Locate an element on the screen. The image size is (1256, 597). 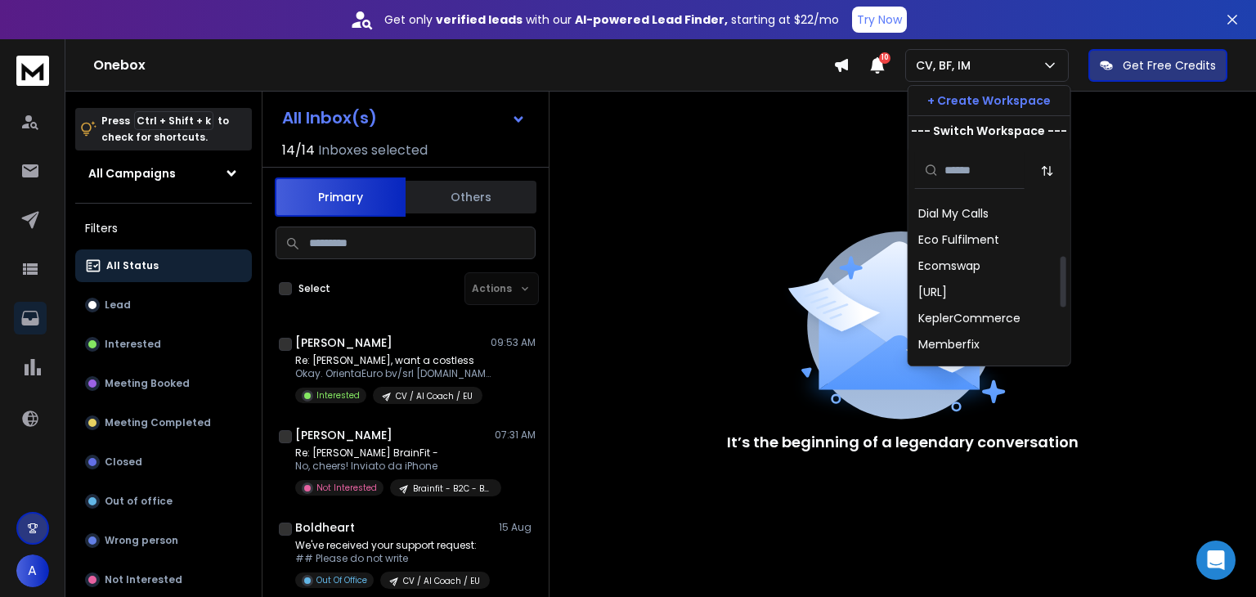
button: Closed is located at coordinates (164, 462).